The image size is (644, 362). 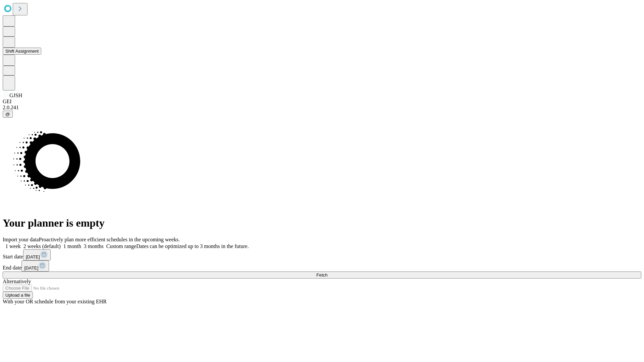 I want to click on span: Fetch, so click(x=322, y=275).